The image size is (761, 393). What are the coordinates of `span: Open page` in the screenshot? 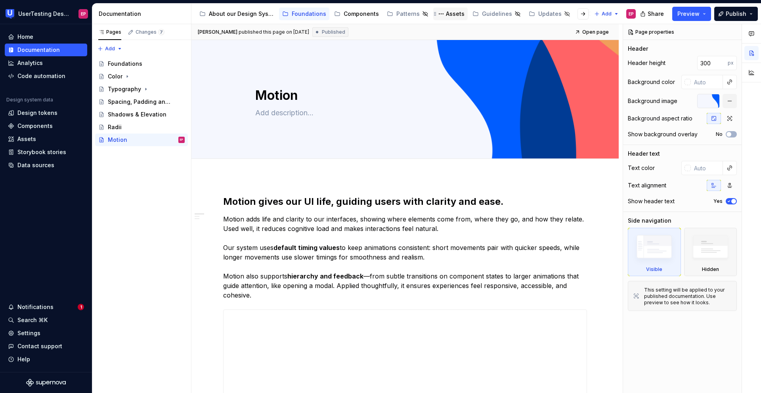 It's located at (595, 32).